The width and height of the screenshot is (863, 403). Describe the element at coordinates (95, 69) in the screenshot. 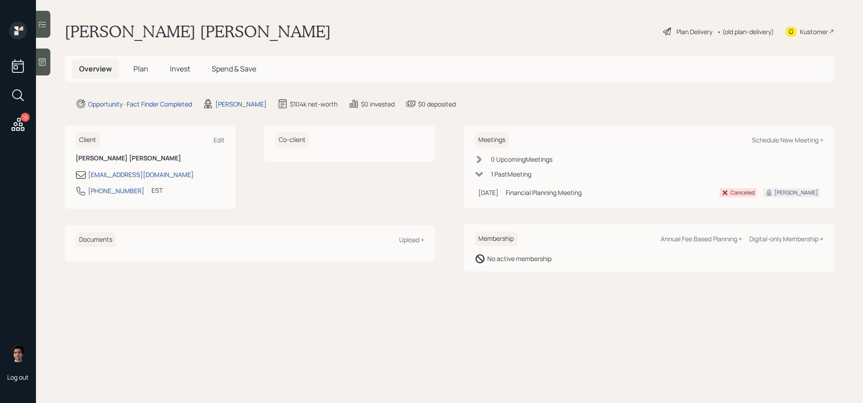

I see `span: Overview` at that location.